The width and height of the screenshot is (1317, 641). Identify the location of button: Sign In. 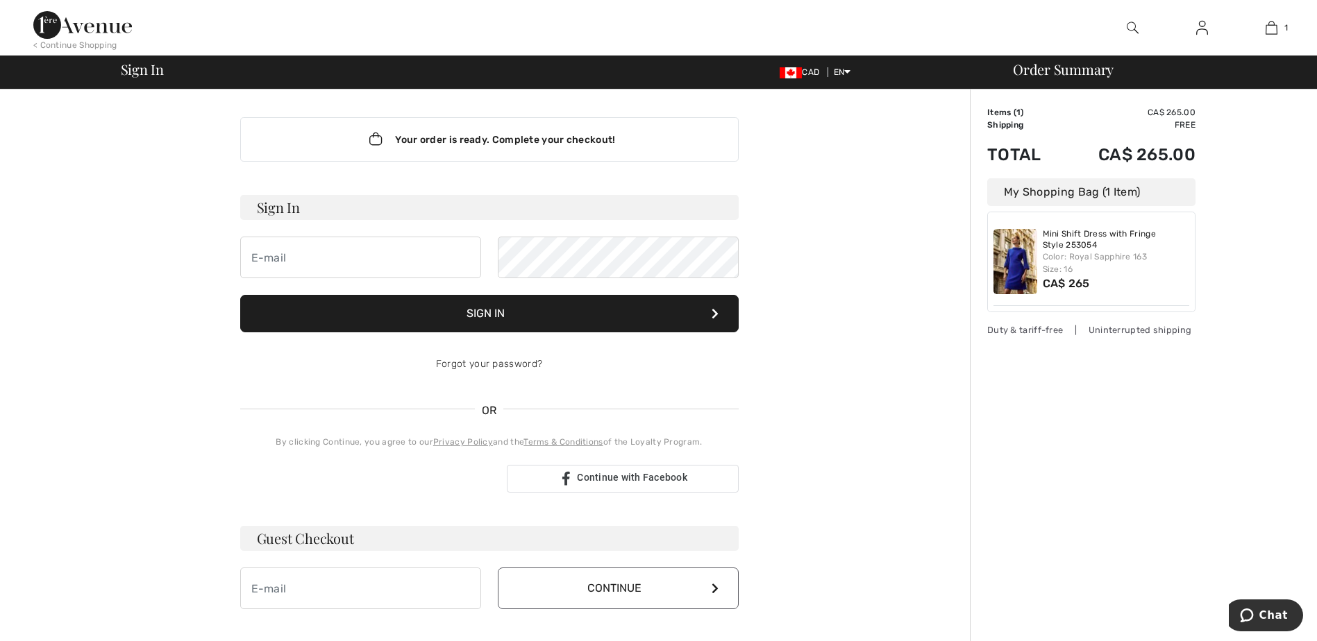
(489, 314).